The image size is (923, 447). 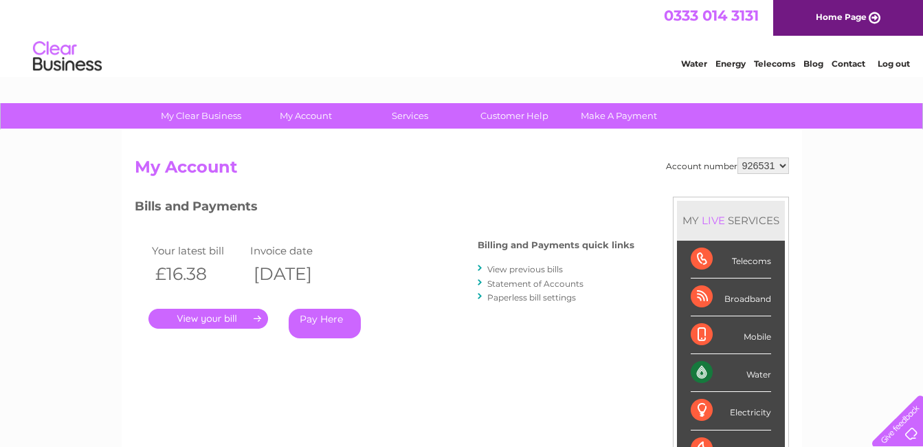 What do you see at coordinates (325, 323) in the screenshot?
I see `a: Pay Here` at bounding box center [325, 323].